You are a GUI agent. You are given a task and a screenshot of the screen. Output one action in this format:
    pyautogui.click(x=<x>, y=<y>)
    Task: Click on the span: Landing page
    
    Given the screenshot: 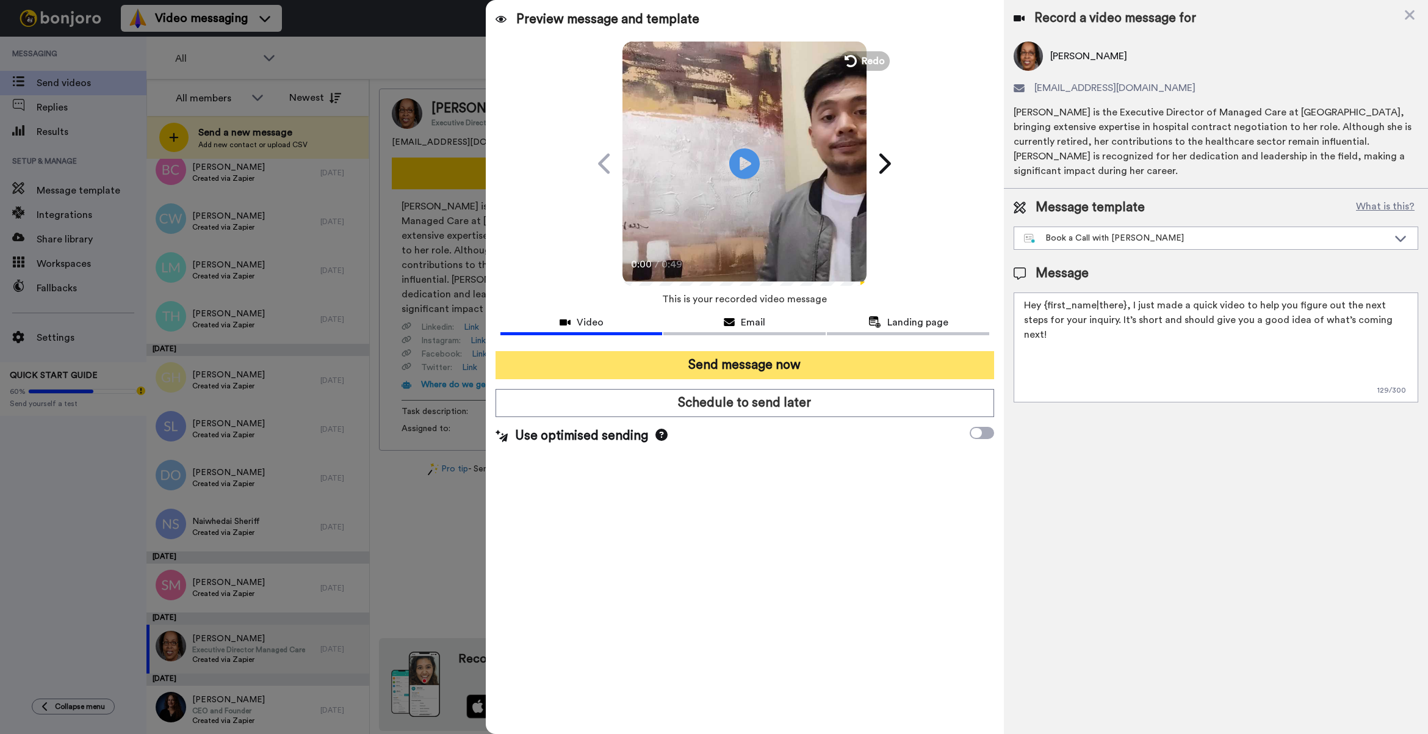 What is the action you would take?
    pyautogui.click(x=918, y=322)
    